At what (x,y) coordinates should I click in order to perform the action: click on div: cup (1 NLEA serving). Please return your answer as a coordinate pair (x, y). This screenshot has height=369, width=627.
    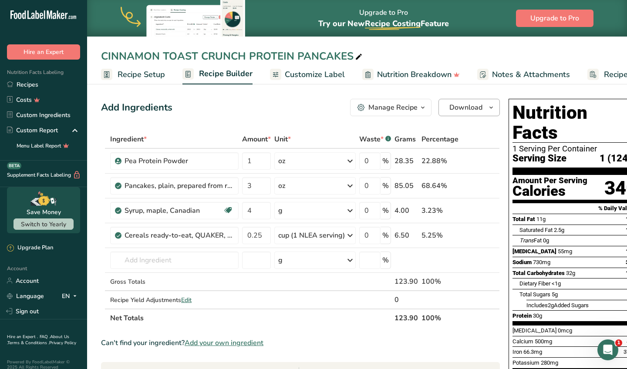
    Looking at the image, I should click on (311, 236).